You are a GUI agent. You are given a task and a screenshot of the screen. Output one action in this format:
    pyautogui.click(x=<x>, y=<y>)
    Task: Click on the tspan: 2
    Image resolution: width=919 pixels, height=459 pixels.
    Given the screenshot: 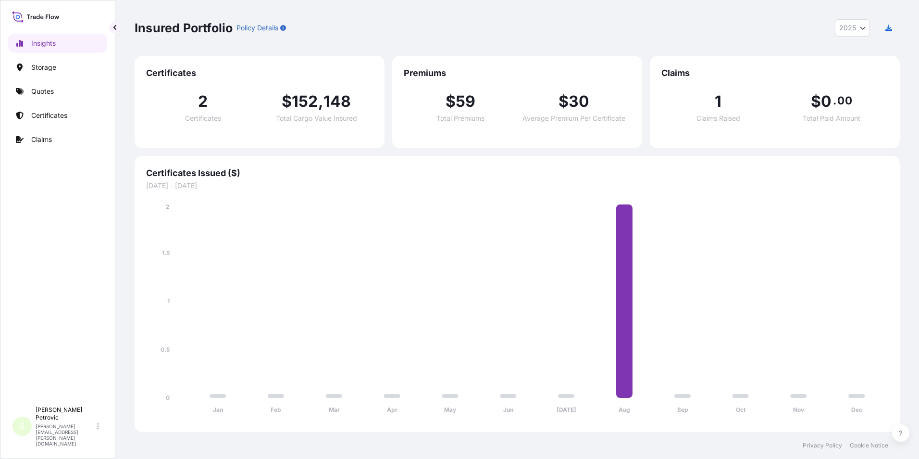 What is the action you would take?
    pyautogui.click(x=168, y=206)
    